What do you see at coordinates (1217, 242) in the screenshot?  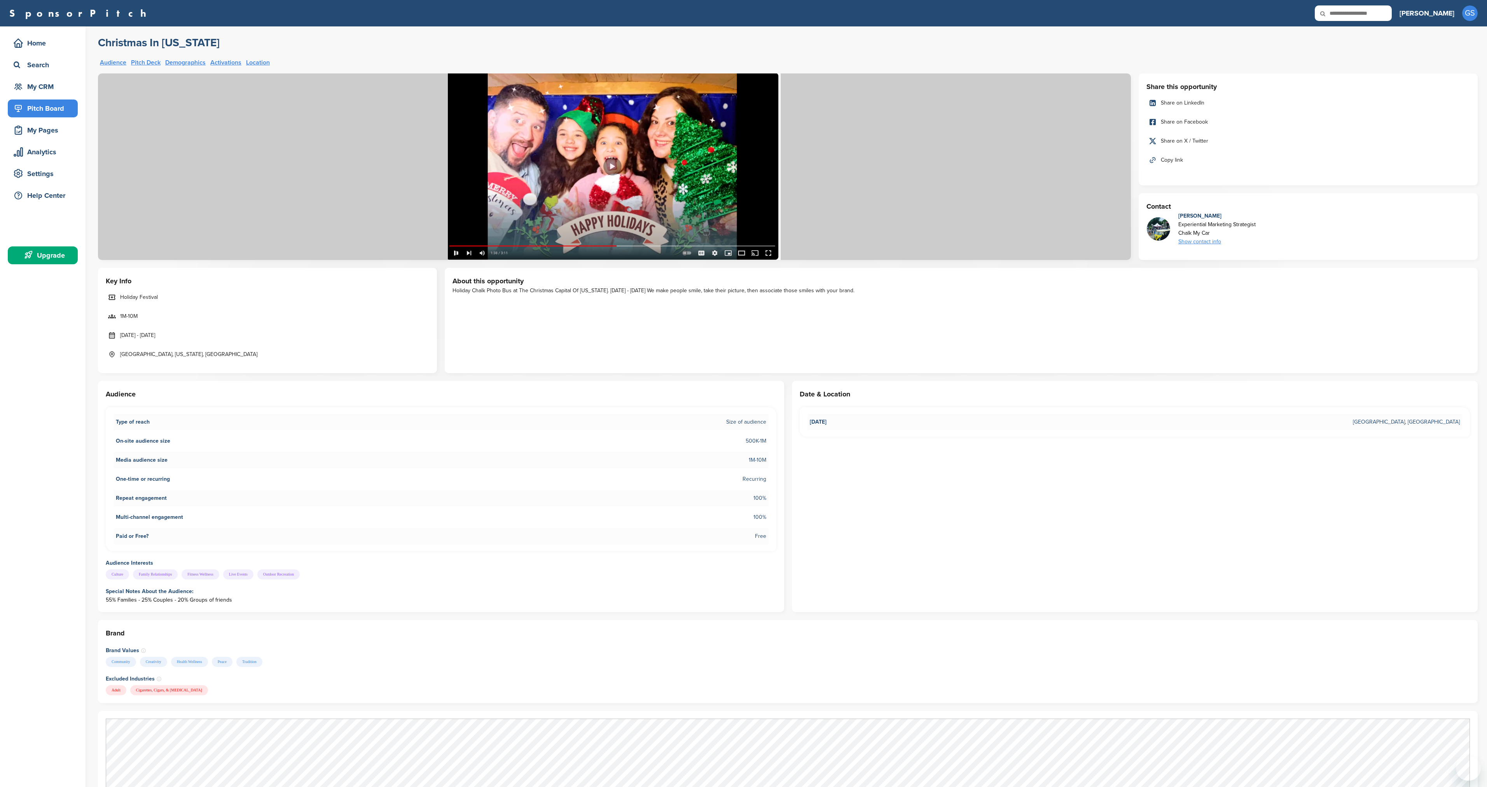 I see `div: Show contact info` at bounding box center [1217, 242].